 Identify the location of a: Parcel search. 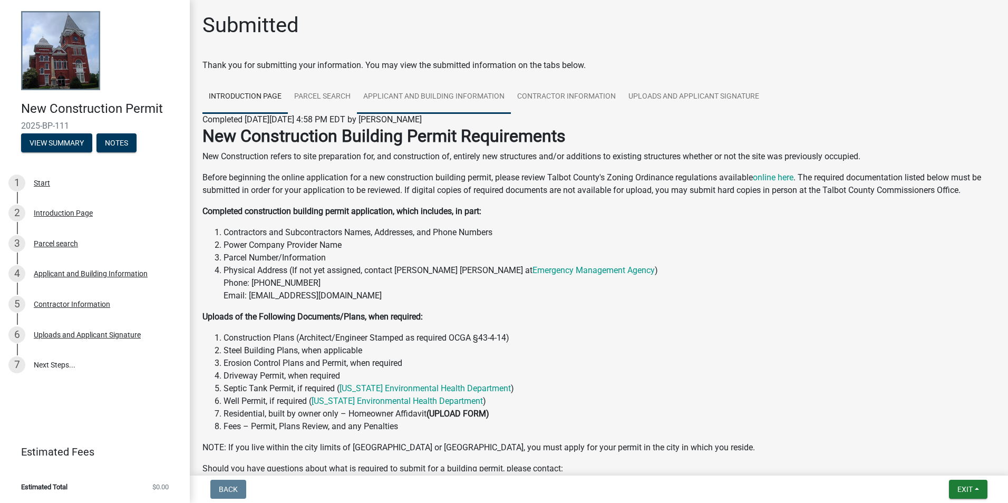
(322, 97).